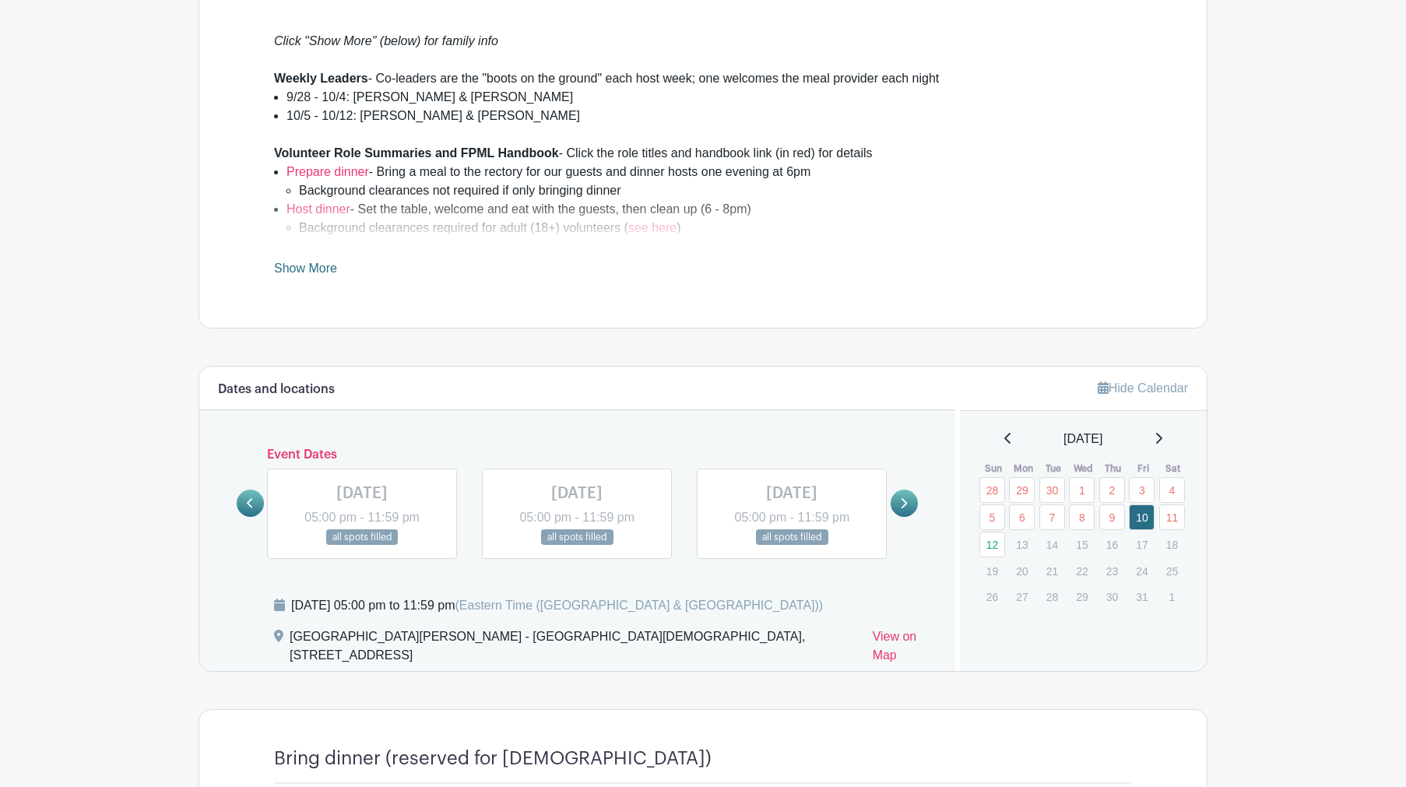  Describe the element at coordinates (1081, 596) in the screenshot. I see `p: 29` at that location.